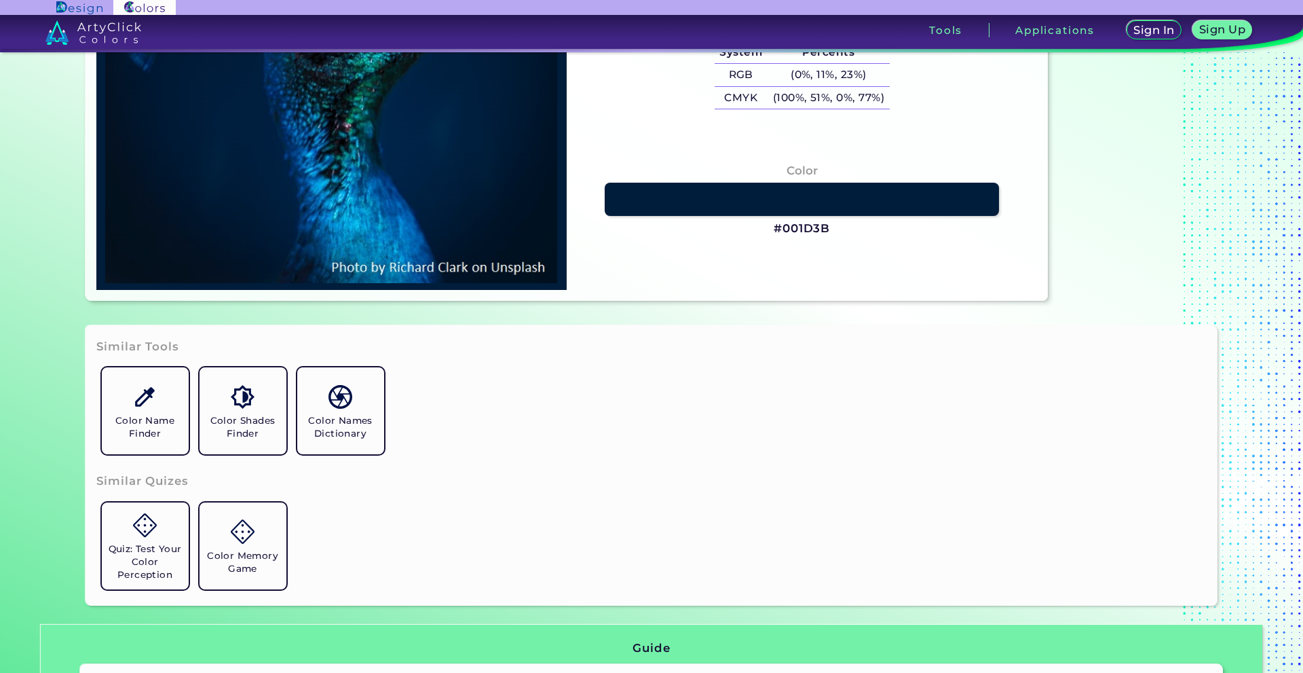 The width and height of the screenshot is (1303, 673). What do you see at coordinates (145, 546) in the screenshot?
I see `a: Quiz: Test Your Color Perception` at bounding box center [145, 546].